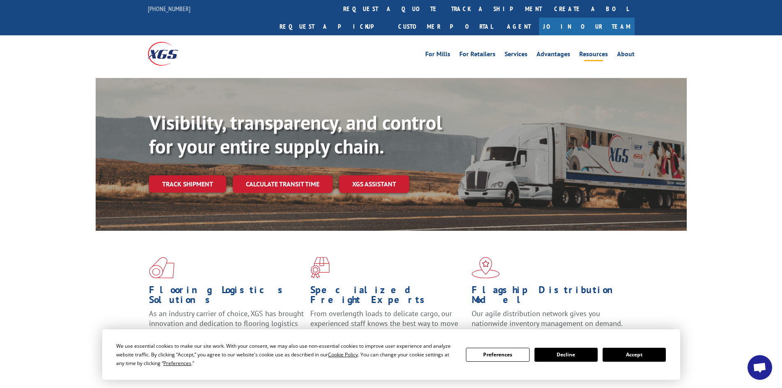  Describe the element at coordinates (438, 55) in the screenshot. I see `a: For Mills` at that location.